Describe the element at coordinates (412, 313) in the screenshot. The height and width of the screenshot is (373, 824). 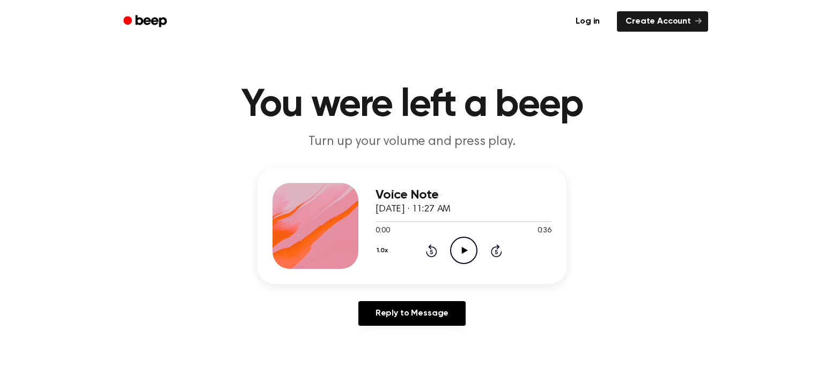
I see `a: Reply to Message` at that location.